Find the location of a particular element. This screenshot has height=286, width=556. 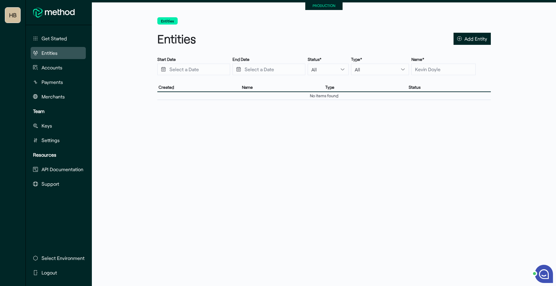

h1: Entities is located at coordinates (240, 39).